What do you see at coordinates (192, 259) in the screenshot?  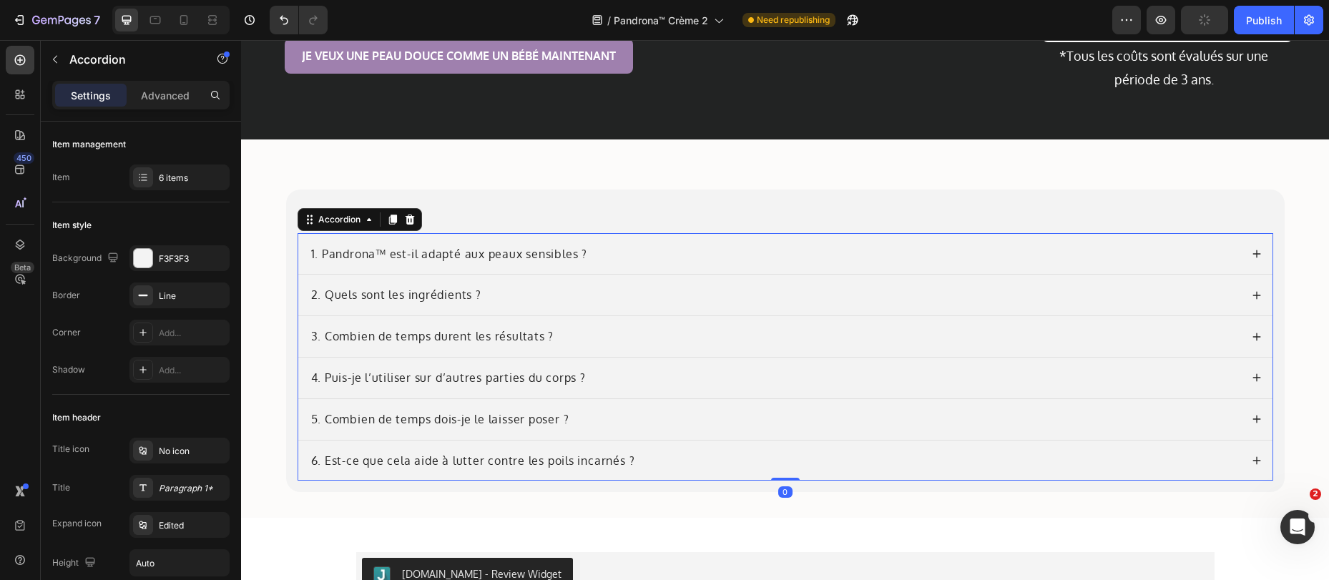 I see `div: F3F3F3` at bounding box center [192, 259].